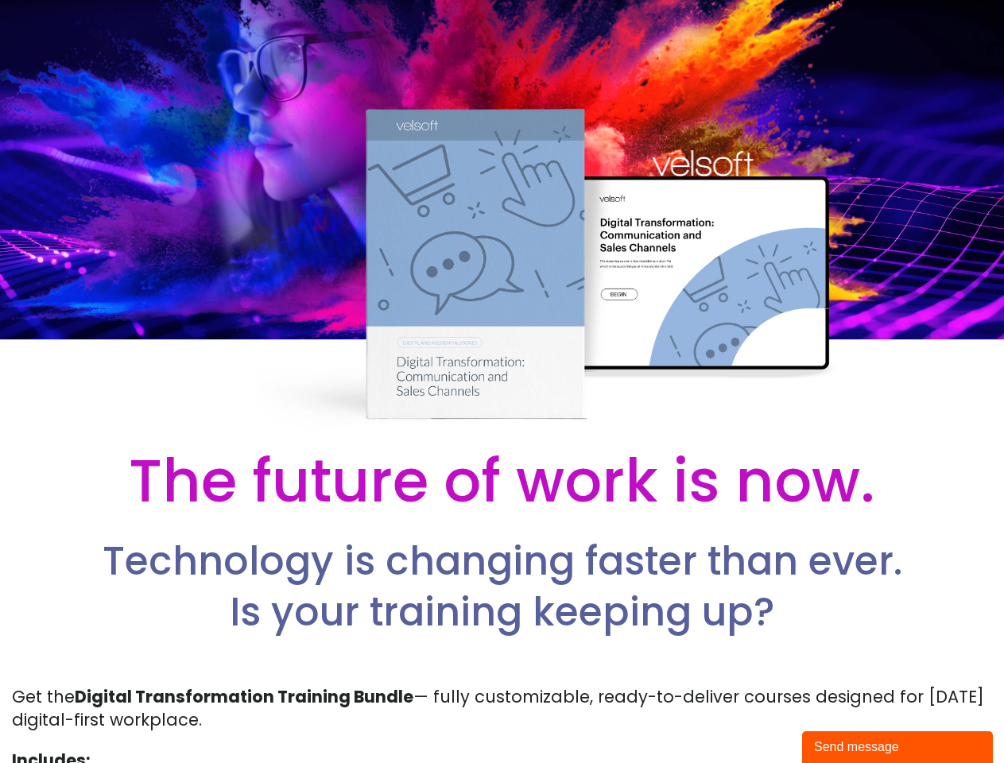 The image size is (1004, 763). I want to click on strong: Digital Transformation Training Bundle, so click(244, 696).